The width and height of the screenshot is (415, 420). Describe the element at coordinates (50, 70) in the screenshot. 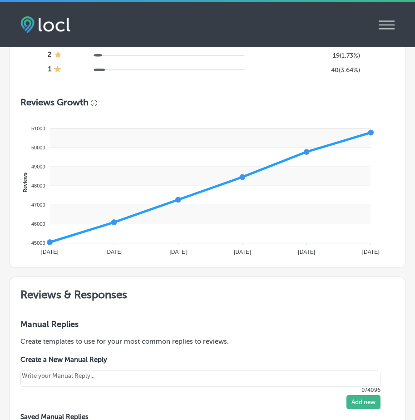

I see `h4: 1` at that location.